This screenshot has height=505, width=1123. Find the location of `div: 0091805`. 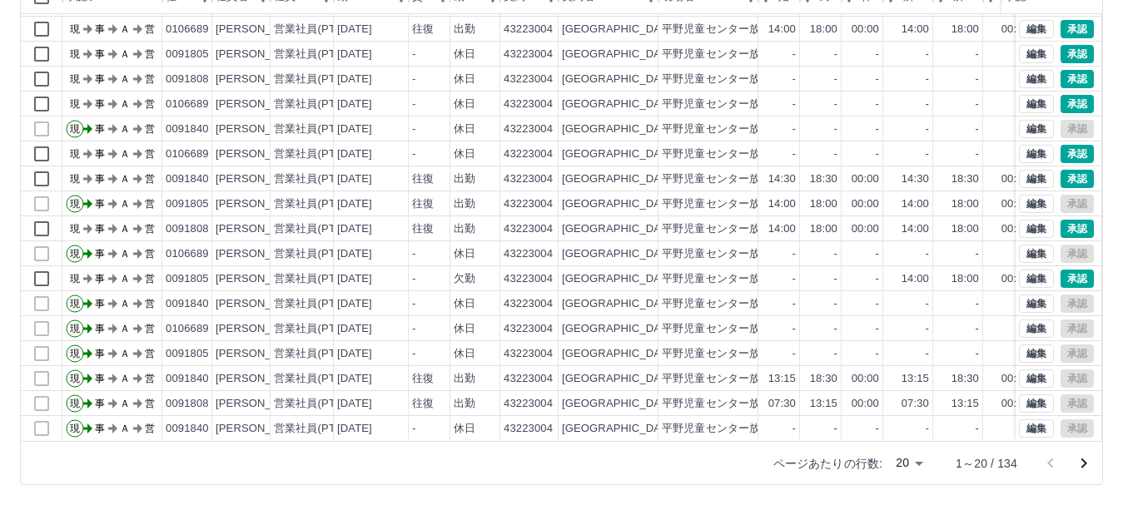

div: 0091805 is located at coordinates (187, 204).